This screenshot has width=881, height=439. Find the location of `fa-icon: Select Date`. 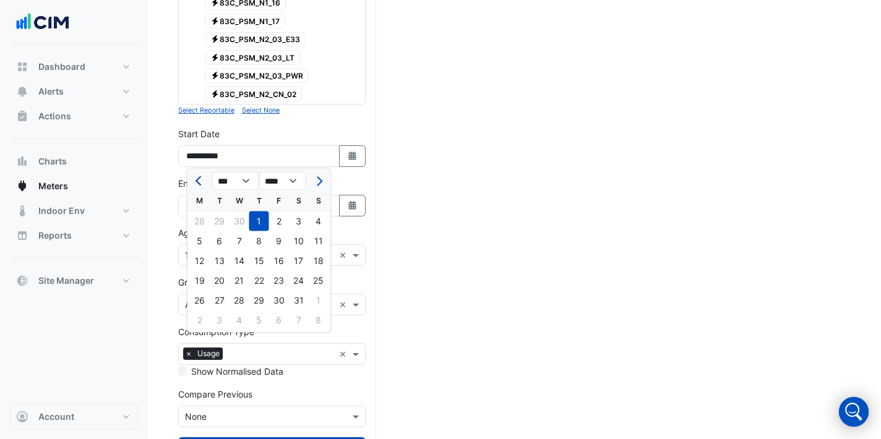

fa-icon: Select Date is located at coordinates (353, 205).